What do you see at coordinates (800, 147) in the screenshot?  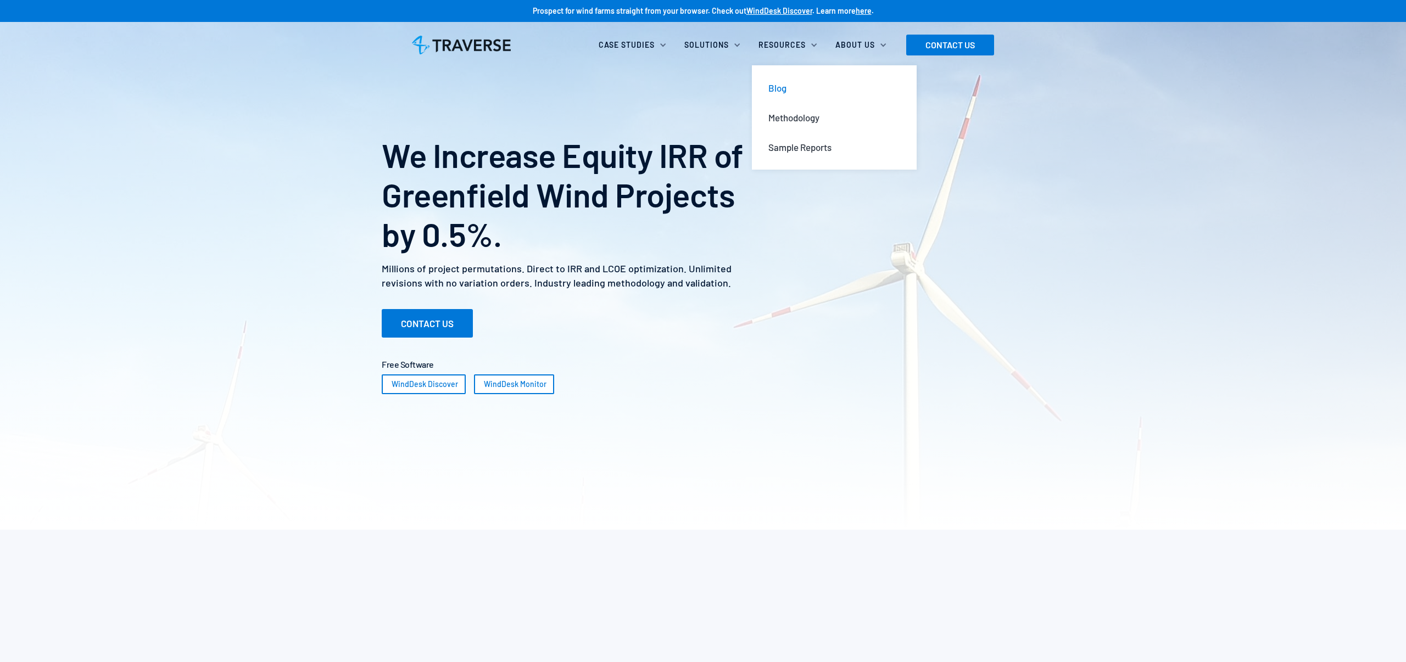 I see `div: Sample Reports` at bounding box center [800, 147].